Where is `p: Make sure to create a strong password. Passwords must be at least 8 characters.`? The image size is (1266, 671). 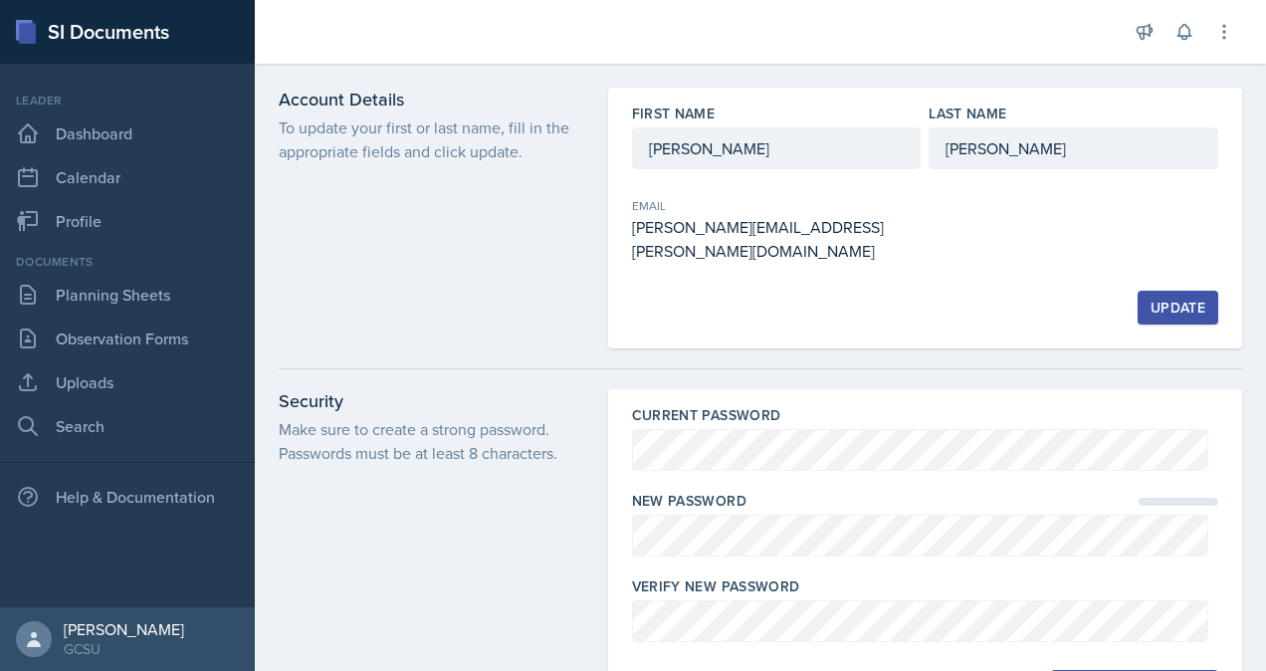 p: Make sure to create a strong password. Passwords must be at least 8 characters. is located at coordinates (431, 441).